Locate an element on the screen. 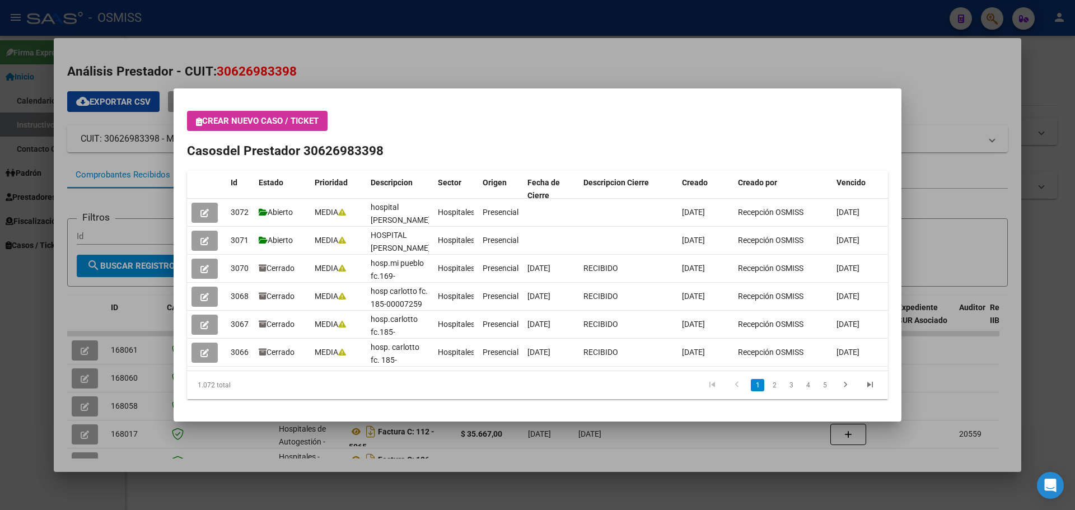  span: 3070 is located at coordinates (240, 268).